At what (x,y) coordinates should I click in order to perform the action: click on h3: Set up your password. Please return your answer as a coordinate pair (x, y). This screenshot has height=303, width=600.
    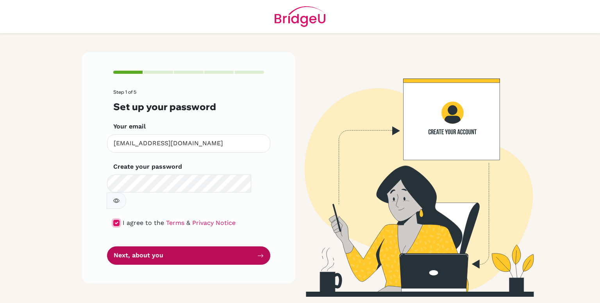
    Looking at the image, I should click on (189, 107).